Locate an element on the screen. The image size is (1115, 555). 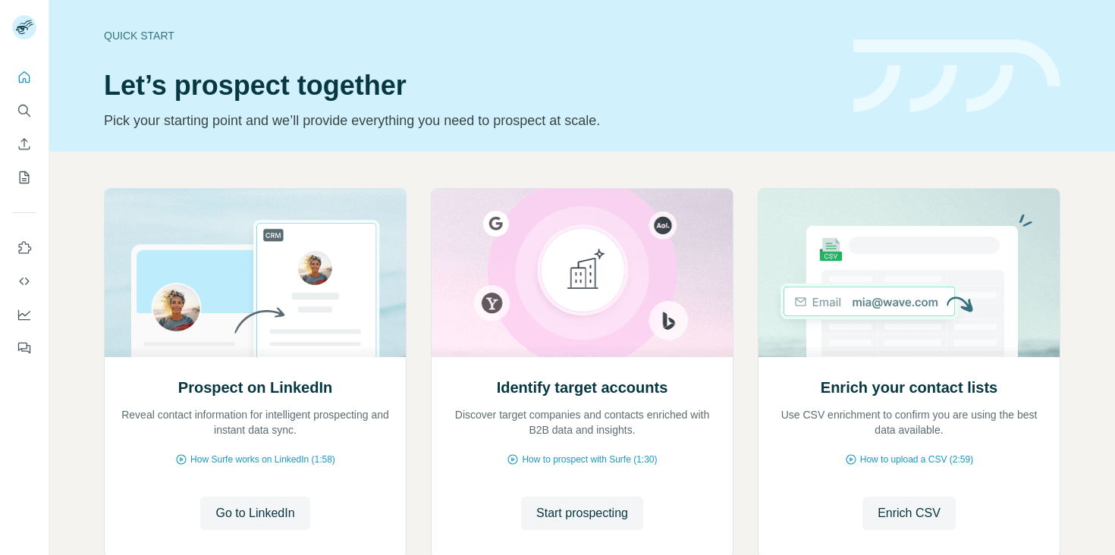
span: How to upload a CSV (2:59) is located at coordinates (916, 460).